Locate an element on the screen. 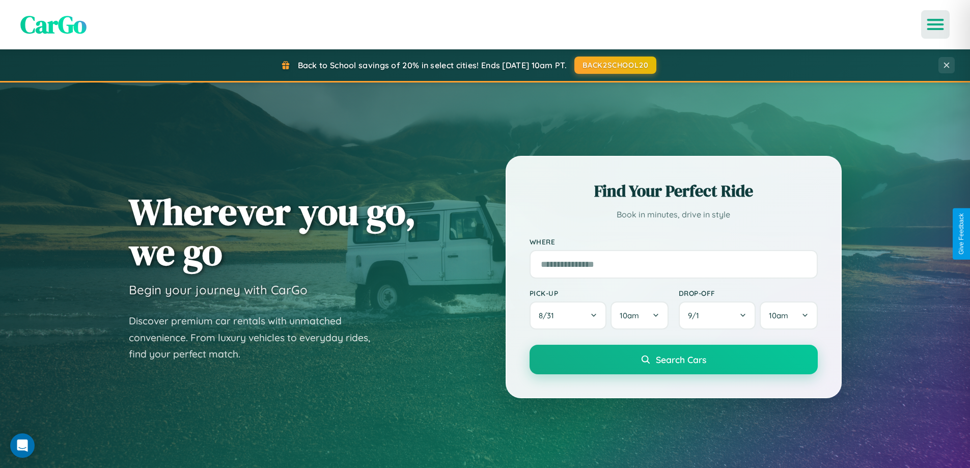  button: BACK2SCHOOL20 is located at coordinates (615, 65).